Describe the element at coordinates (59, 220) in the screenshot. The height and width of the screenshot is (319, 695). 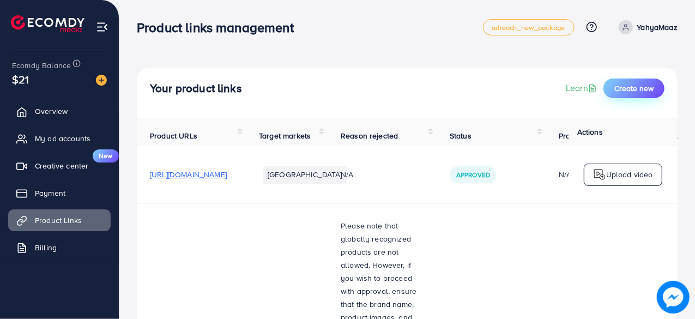
I see `a: Product Links` at that location.